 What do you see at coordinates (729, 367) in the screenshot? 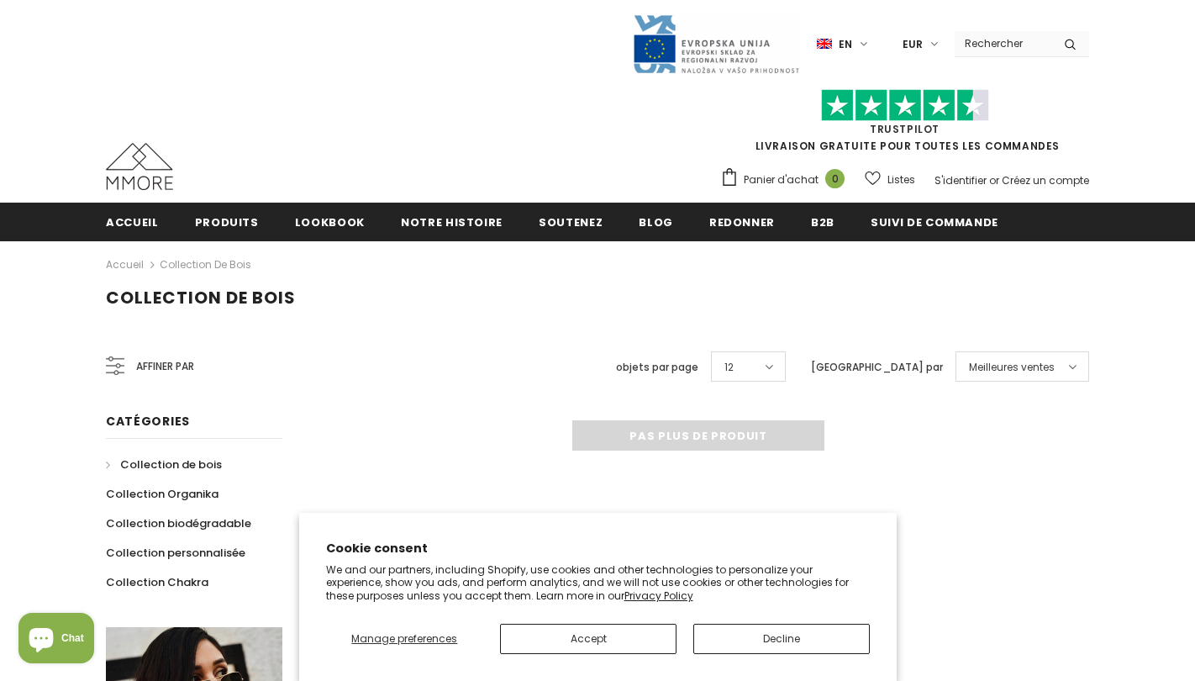
I see `span: 12` at bounding box center [729, 367].